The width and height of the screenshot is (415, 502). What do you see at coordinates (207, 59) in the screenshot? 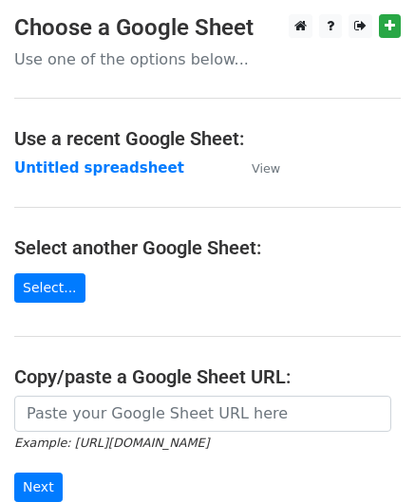
I see `p: Use one of the options below...` at bounding box center [207, 59].